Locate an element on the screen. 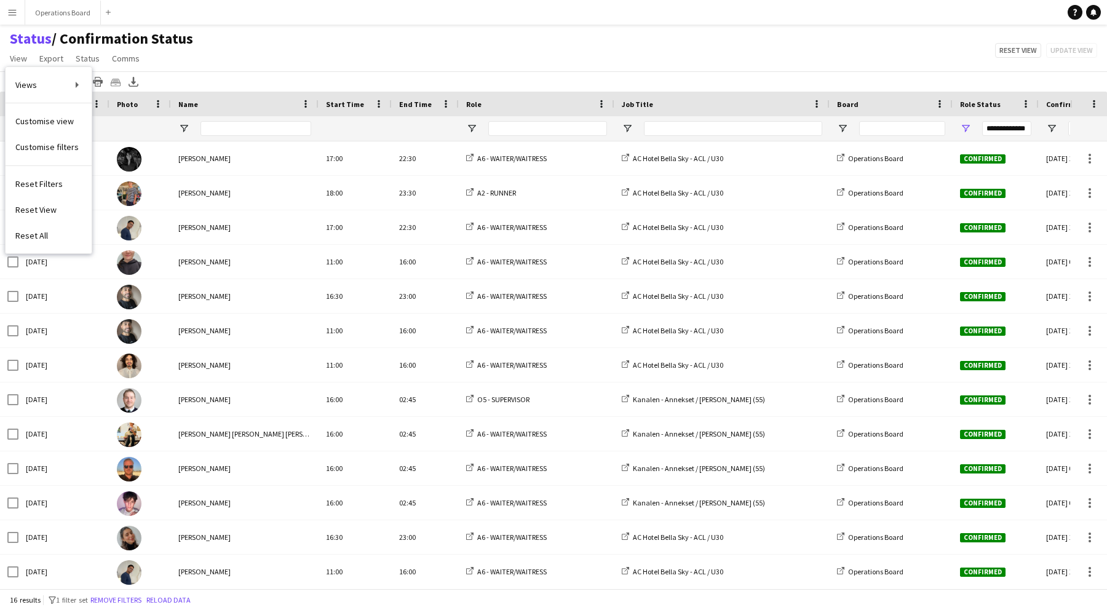 The width and height of the screenshot is (1107, 610). img: Letícia Gama is located at coordinates (129, 538).